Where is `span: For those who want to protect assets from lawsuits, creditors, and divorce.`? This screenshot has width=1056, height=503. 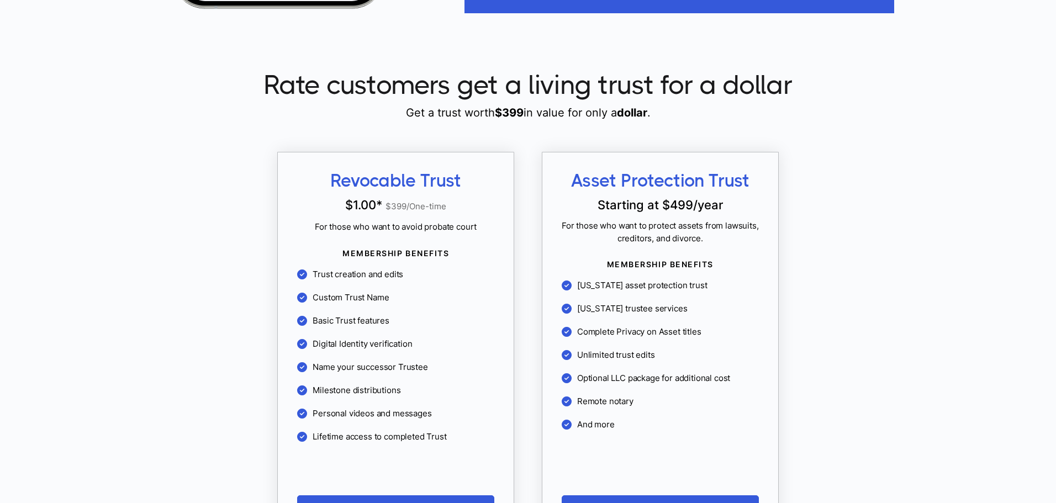
span: For those who want to protect assets from lawsuits, creditors, and divorce. is located at coordinates (660, 232).